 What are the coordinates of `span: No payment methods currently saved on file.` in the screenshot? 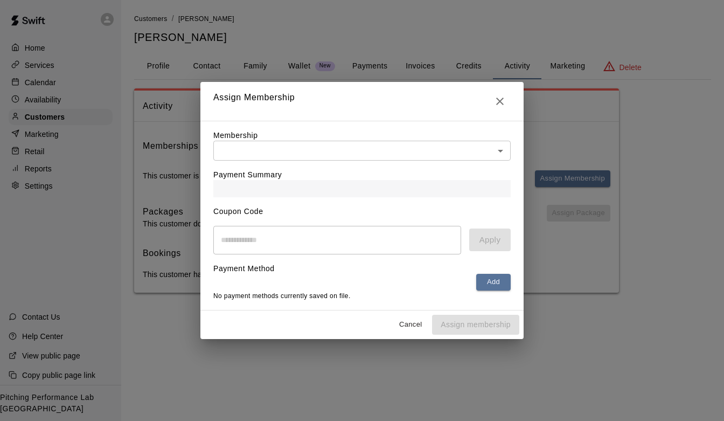 It's located at (282, 296).